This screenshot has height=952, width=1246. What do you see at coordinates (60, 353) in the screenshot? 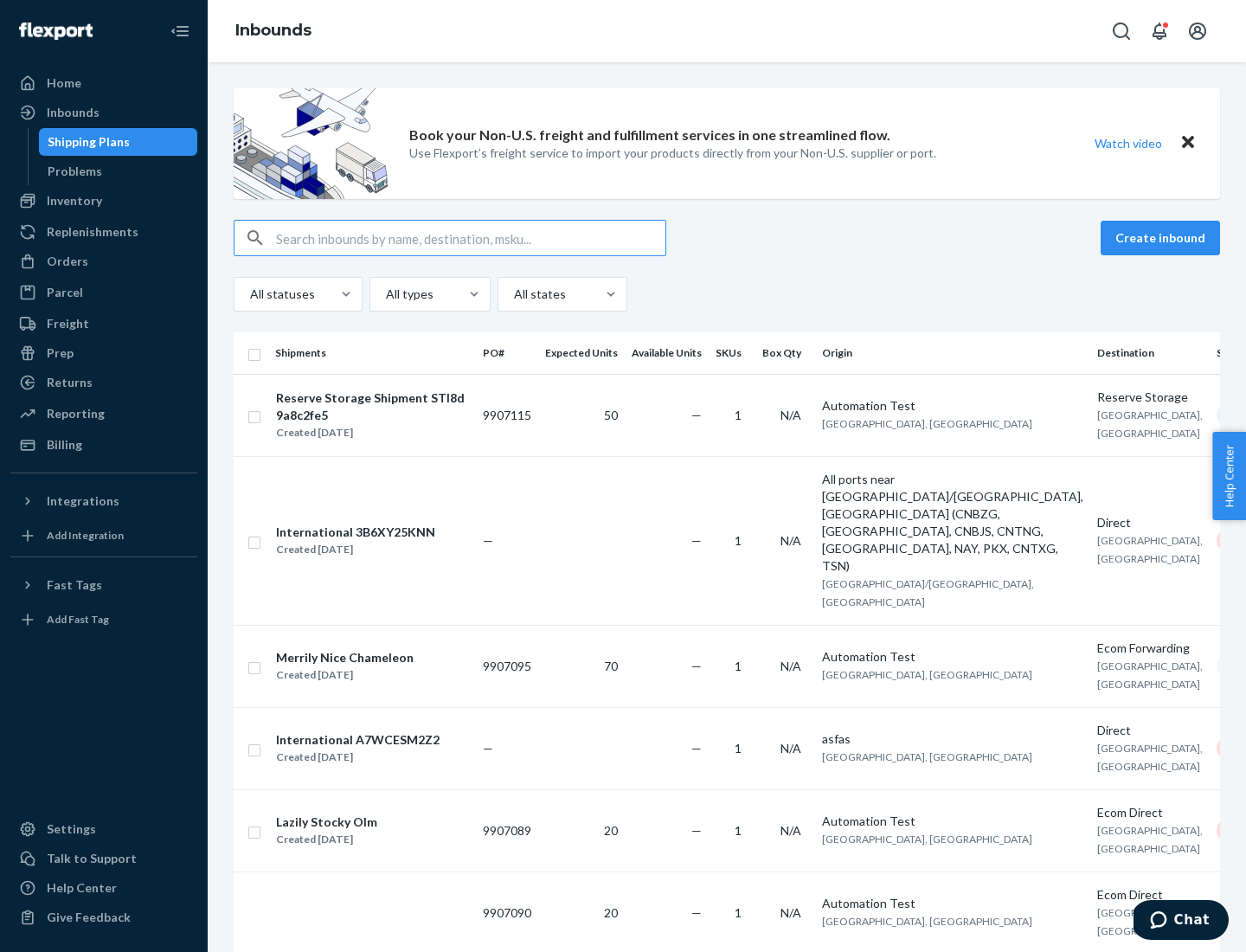
I see `div: Prep` at bounding box center [60, 353].